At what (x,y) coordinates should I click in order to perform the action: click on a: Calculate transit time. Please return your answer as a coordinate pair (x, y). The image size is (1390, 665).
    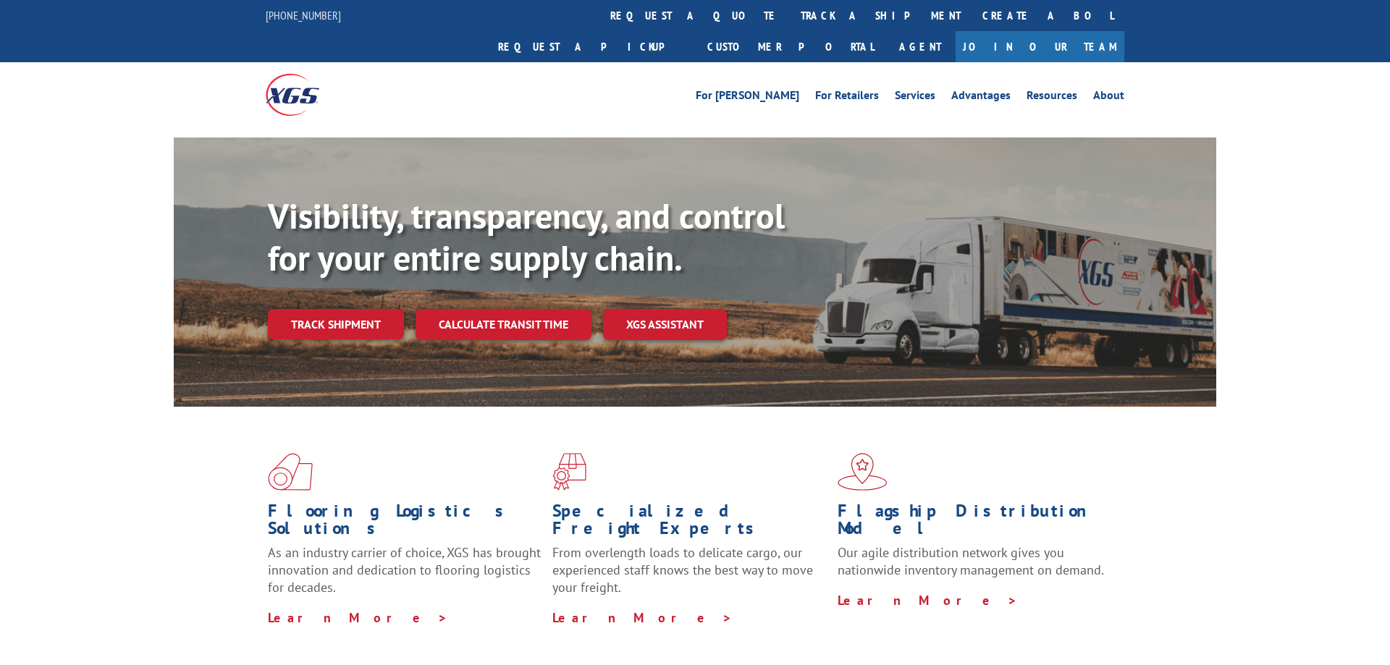
    Looking at the image, I should click on (503, 324).